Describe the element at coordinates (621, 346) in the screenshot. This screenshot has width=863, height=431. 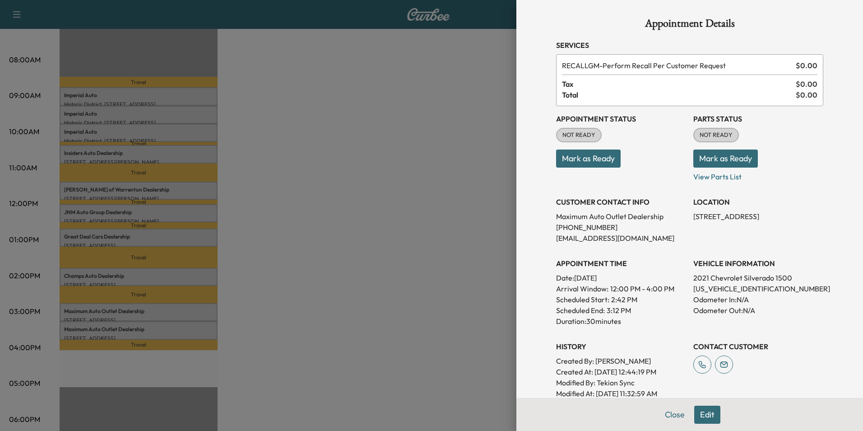
I see `h3: History` at that location.